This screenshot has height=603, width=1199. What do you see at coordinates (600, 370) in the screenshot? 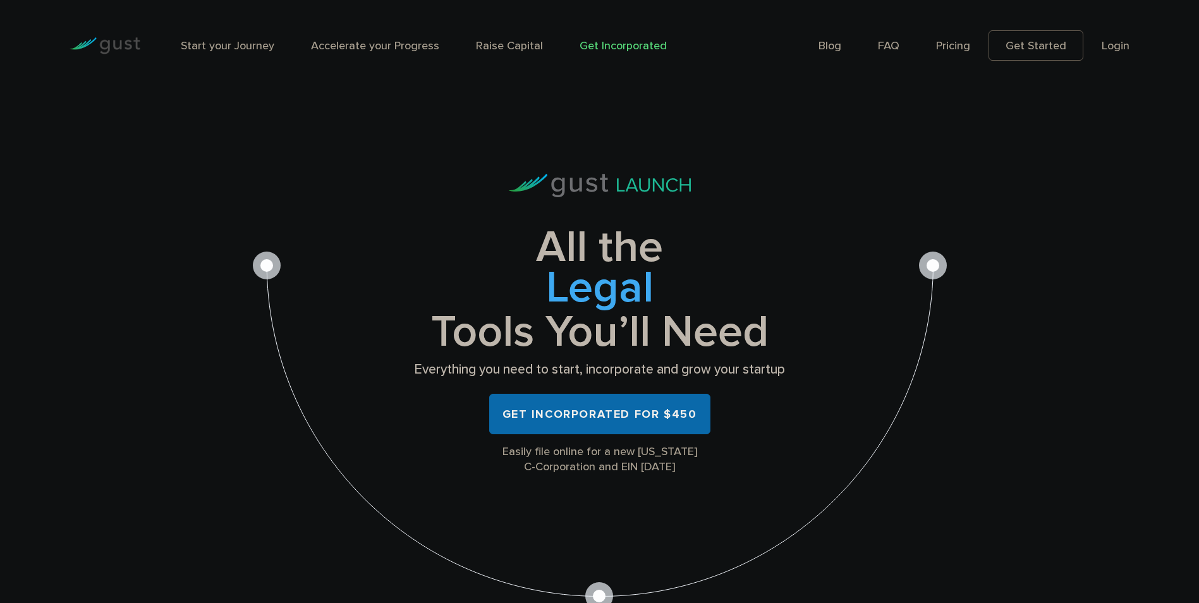
I see `p: Everything you need to start, incorporate and grow your startup` at bounding box center [600, 370].